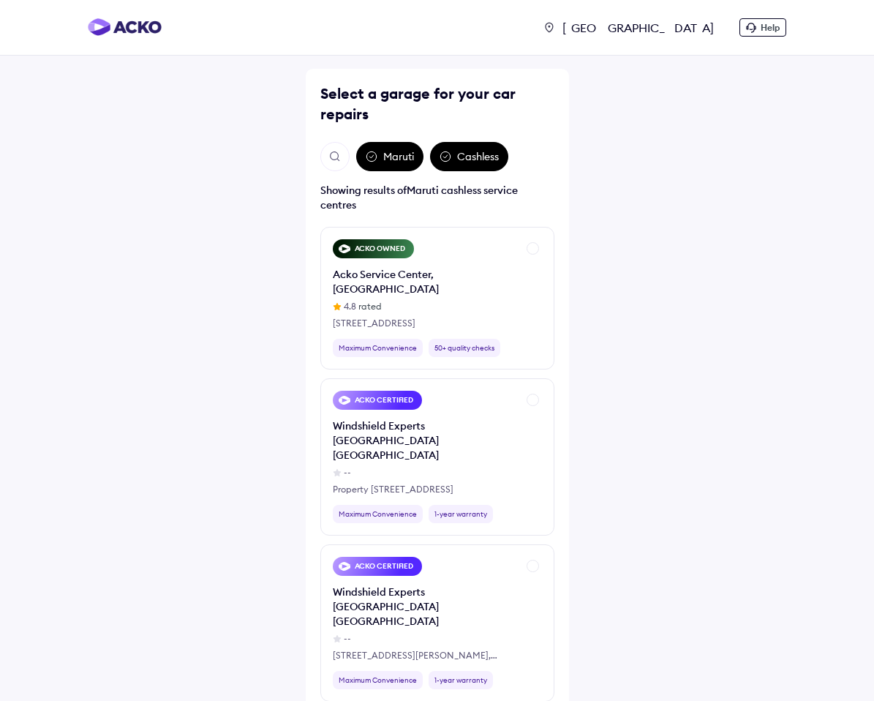 The image size is (874, 701). What do you see at coordinates (390, 157) in the screenshot?
I see `div: Maruti` at bounding box center [390, 157].